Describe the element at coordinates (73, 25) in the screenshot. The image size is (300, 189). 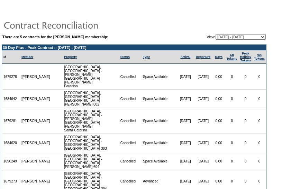
I see `img: pgTtlContractReconciliation.gif` at that location.